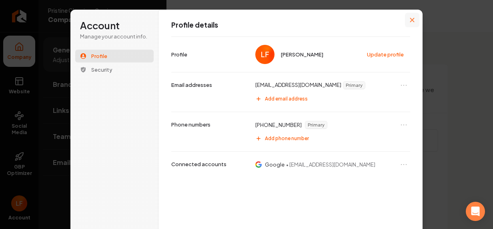 Image resolution: width=493 pixels, height=229 pixels. What do you see at coordinates (412, 20) in the screenshot?
I see `button: Close modal` at bounding box center [412, 20].